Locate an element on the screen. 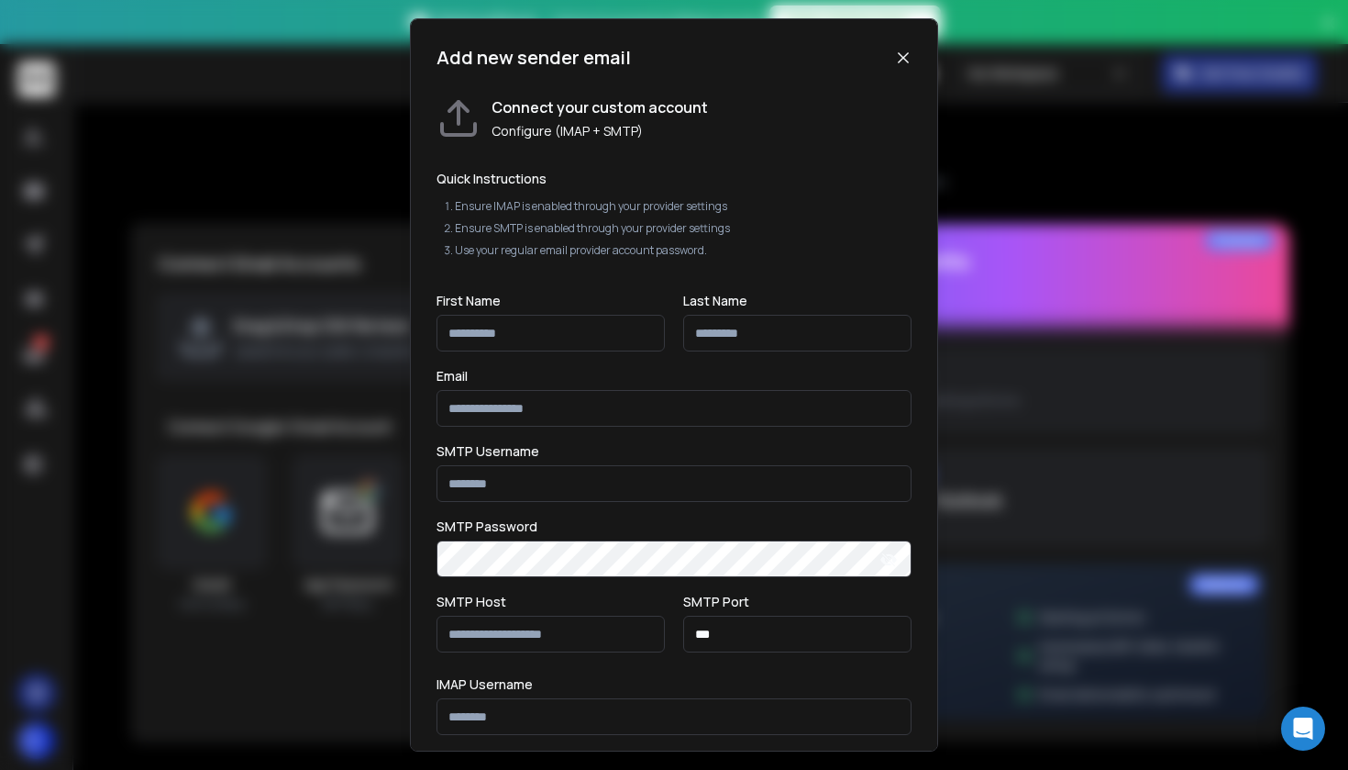  label: SMTP Username is located at coordinates (488, 451).